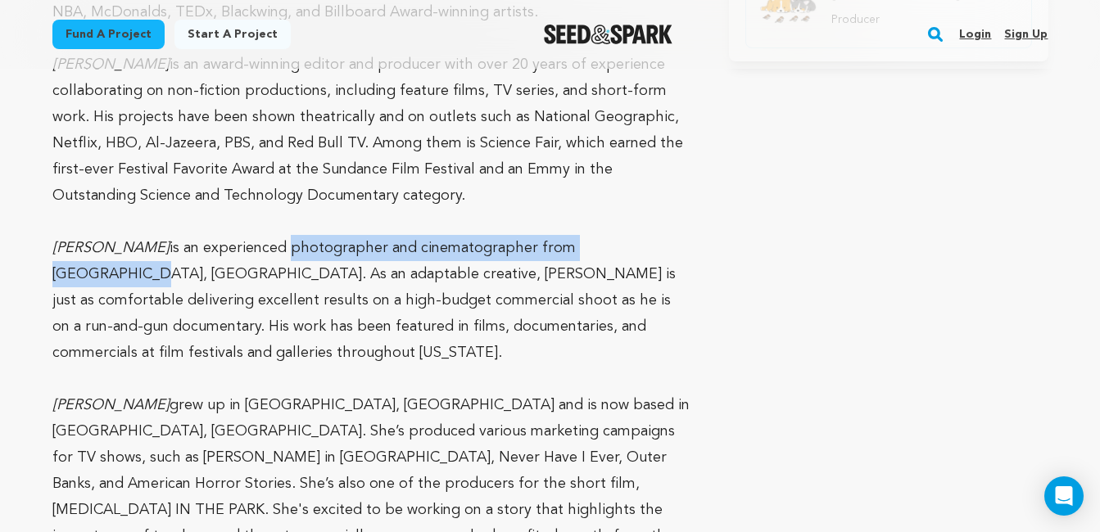 This screenshot has height=532, width=1100. I want to click on a: Fund a project, so click(108, 34).